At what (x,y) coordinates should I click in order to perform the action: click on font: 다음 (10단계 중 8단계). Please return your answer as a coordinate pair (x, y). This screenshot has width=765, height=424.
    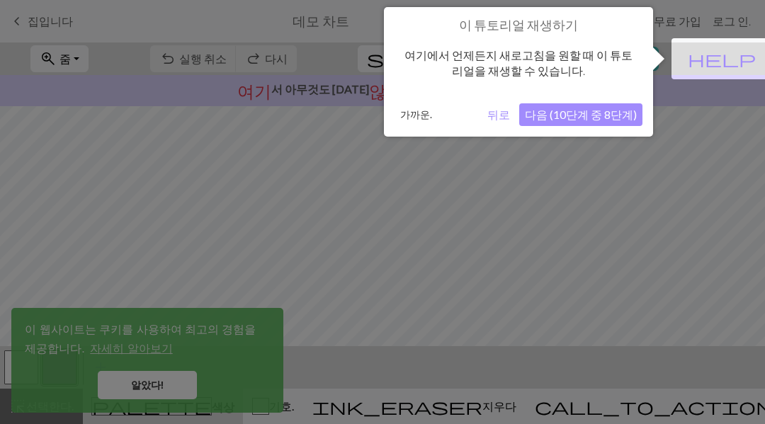
    Looking at the image, I should click on (581, 114).